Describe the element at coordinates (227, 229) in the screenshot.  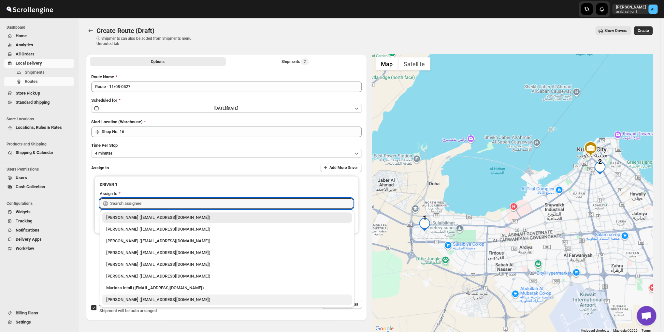
I see `li: Aziz Taher (azizchikhly53@gmail.com)` at that location.